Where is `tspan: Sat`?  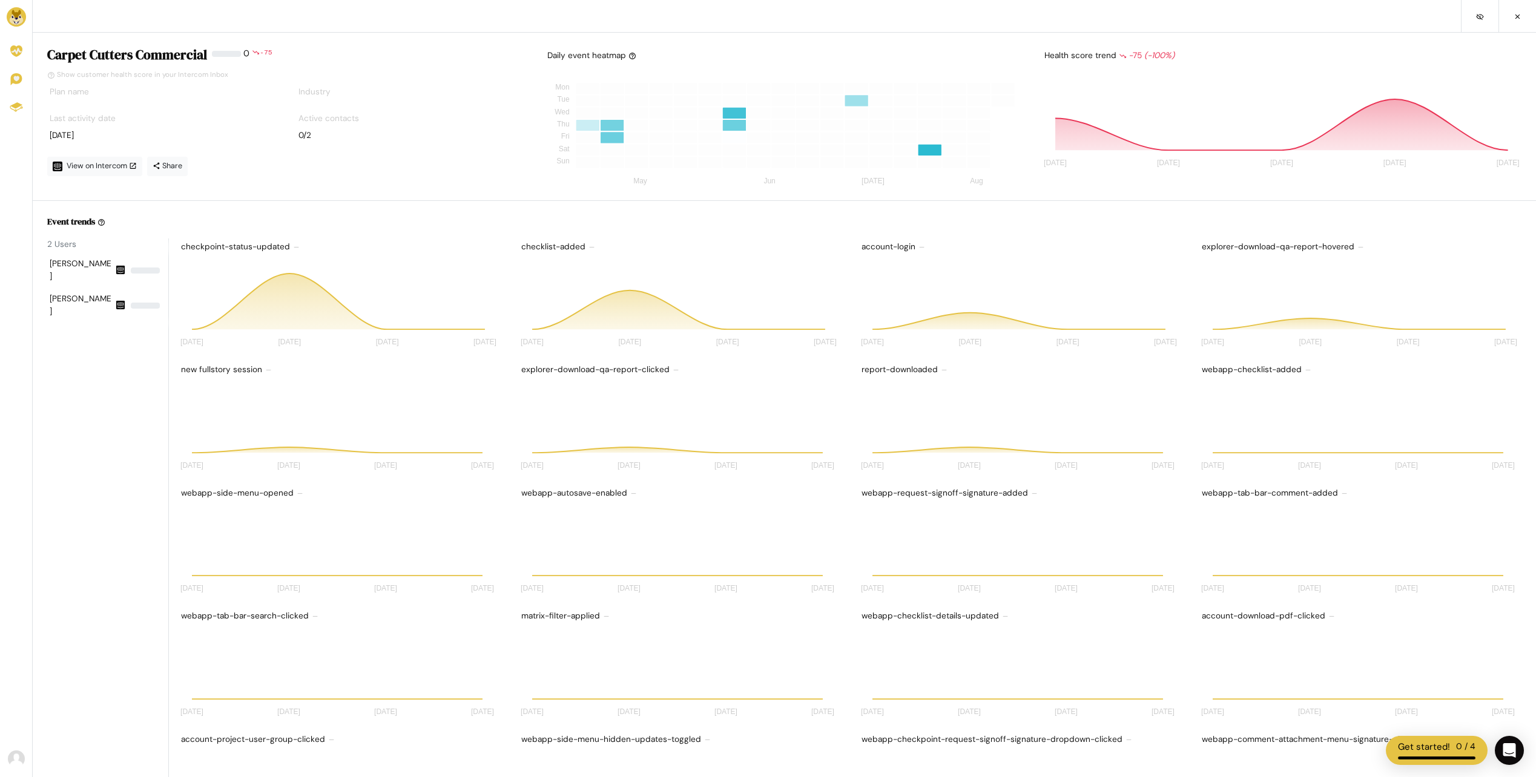
tspan: Sat is located at coordinates (564, 149).